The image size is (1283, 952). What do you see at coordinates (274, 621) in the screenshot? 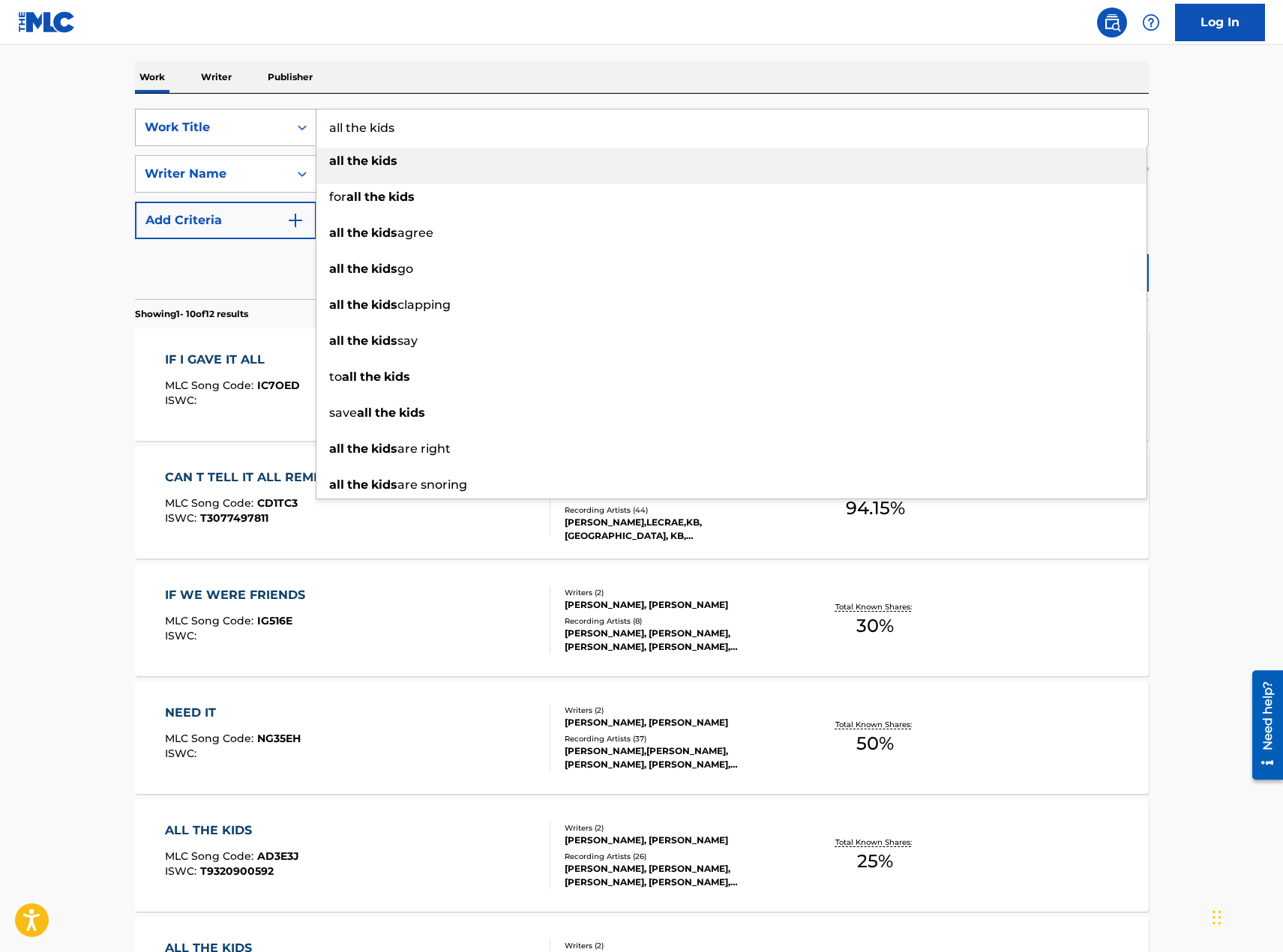
I see `span: IG516E` at bounding box center [274, 621].